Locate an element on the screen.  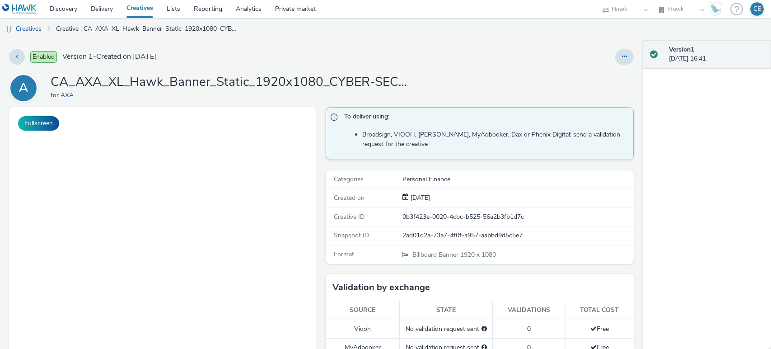
img: dooh is located at coordinates (9, 29).